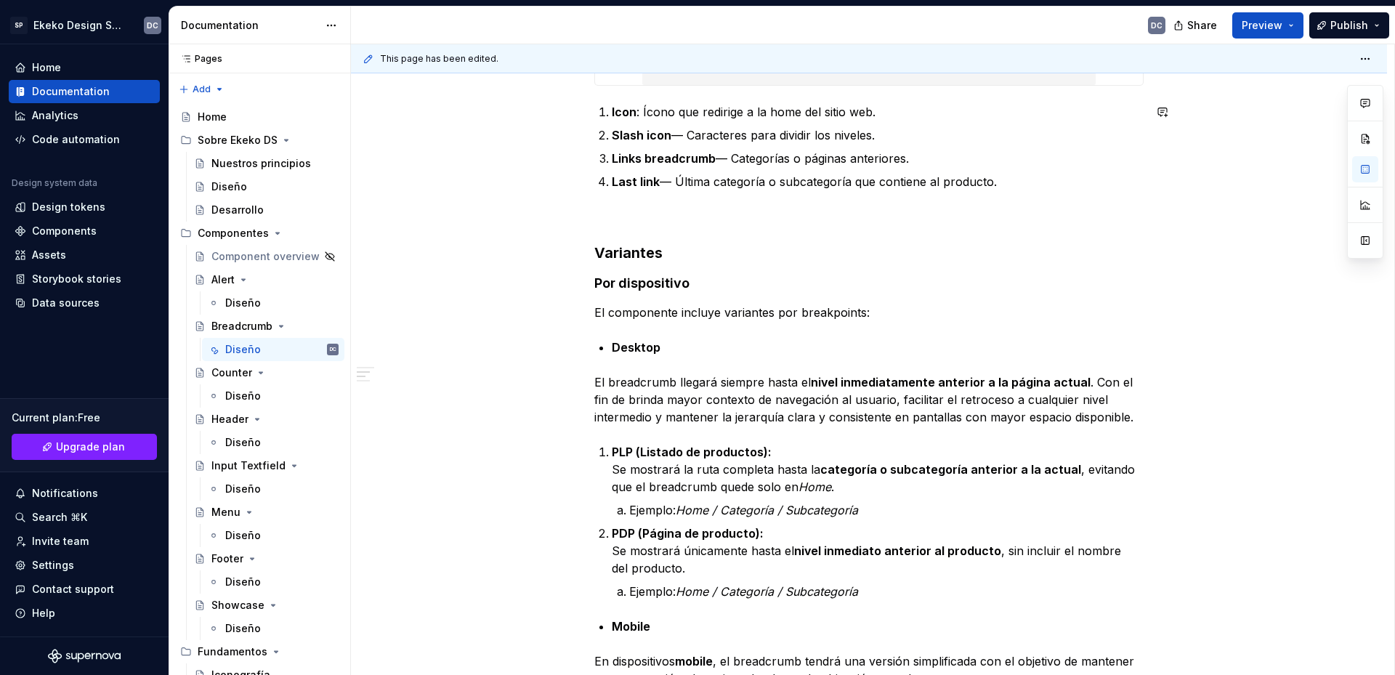 This screenshot has height=675, width=1395. I want to click on a: Showcase, so click(266, 605).